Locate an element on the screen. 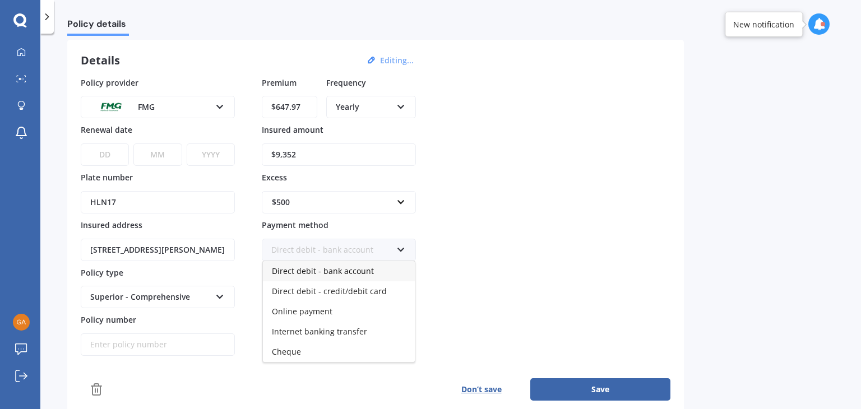 The image size is (861, 409). span: Policy provider is located at coordinates (109, 82).